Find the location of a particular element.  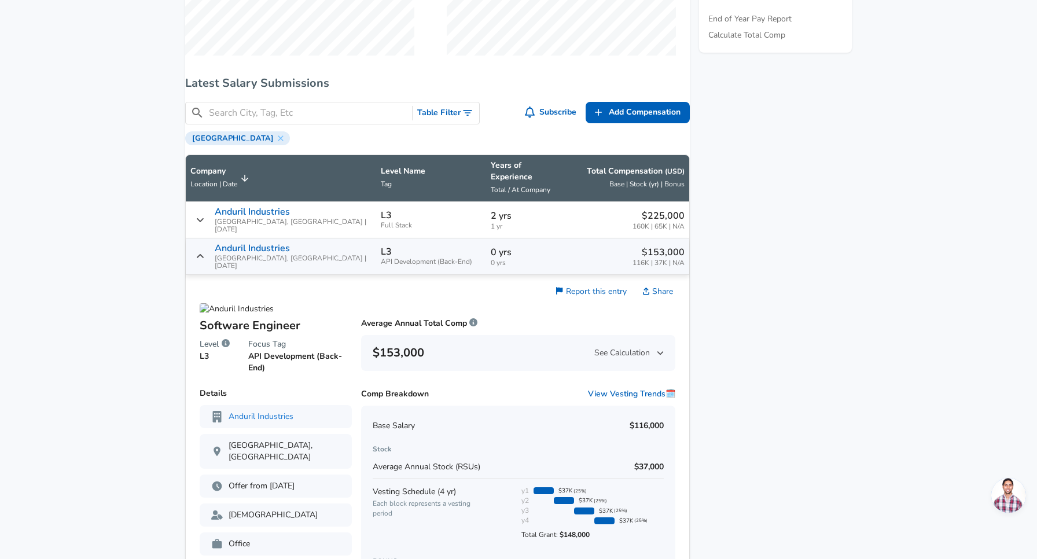

strong: $148,000 is located at coordinates (575, 535).